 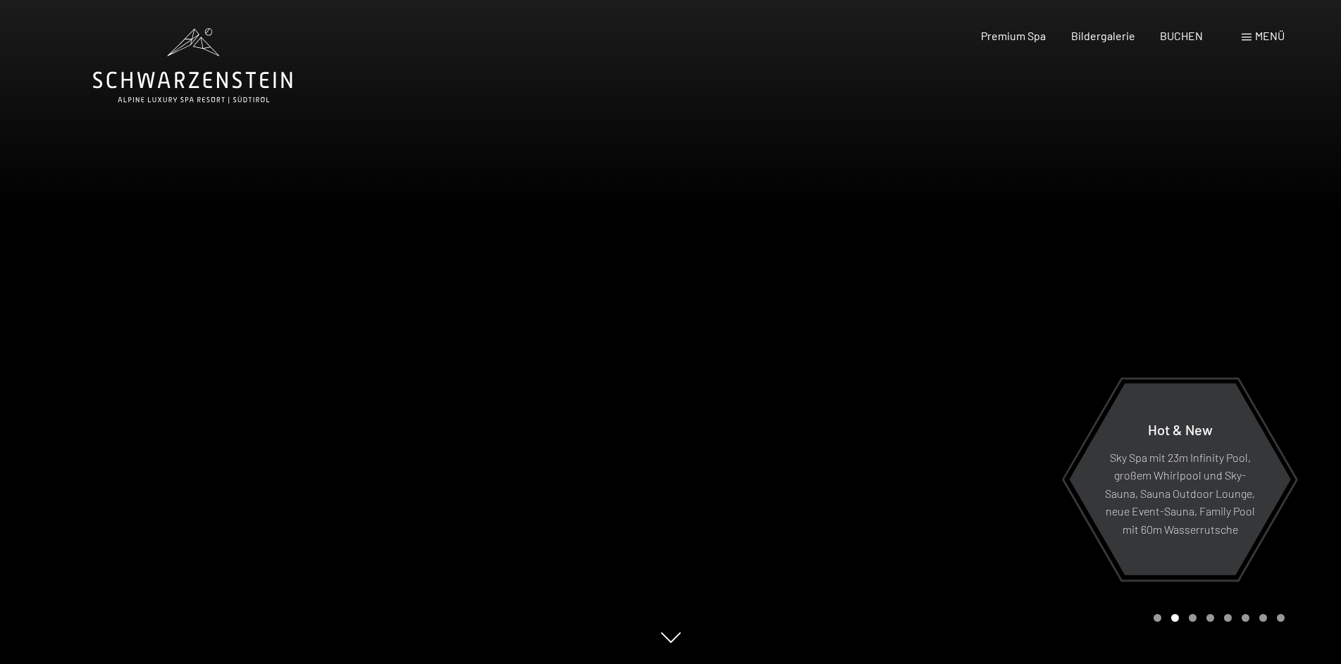 What do you see at coordinates (1175, 618) in the screenshot?
I see `div: Carousel Page 2 (Current Slide)` at bounding box center [1175, 618].